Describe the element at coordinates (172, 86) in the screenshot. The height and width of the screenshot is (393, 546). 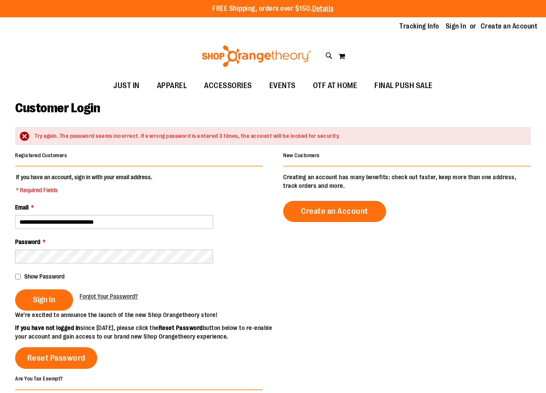
I see `a: APPAREL` at that location.